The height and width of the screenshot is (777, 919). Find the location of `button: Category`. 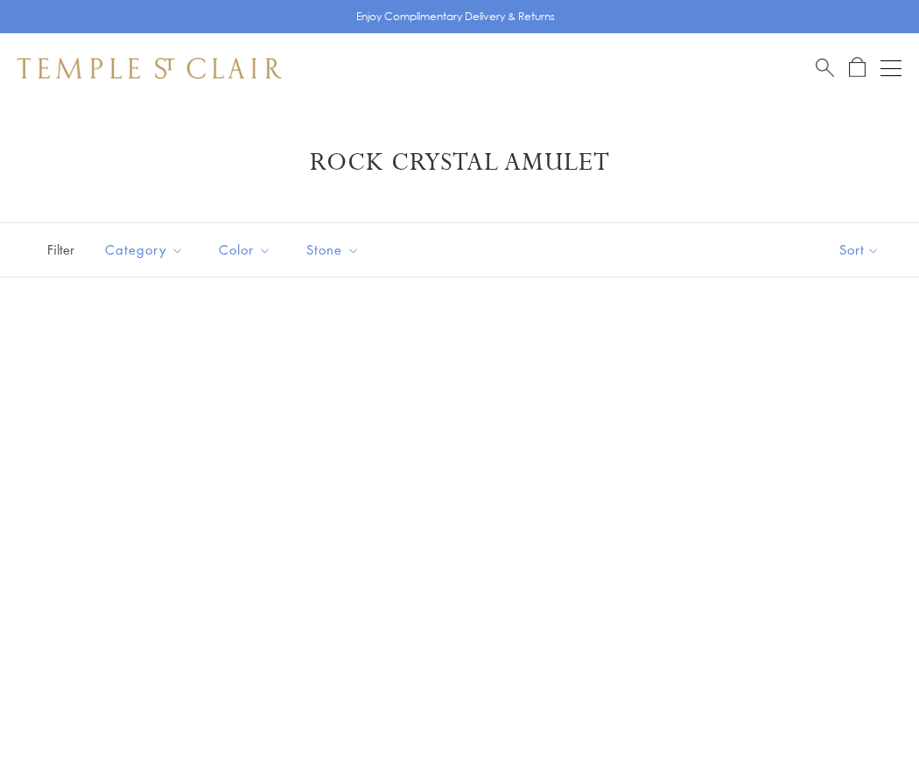

button: Category is located at coordinates (144, 249).